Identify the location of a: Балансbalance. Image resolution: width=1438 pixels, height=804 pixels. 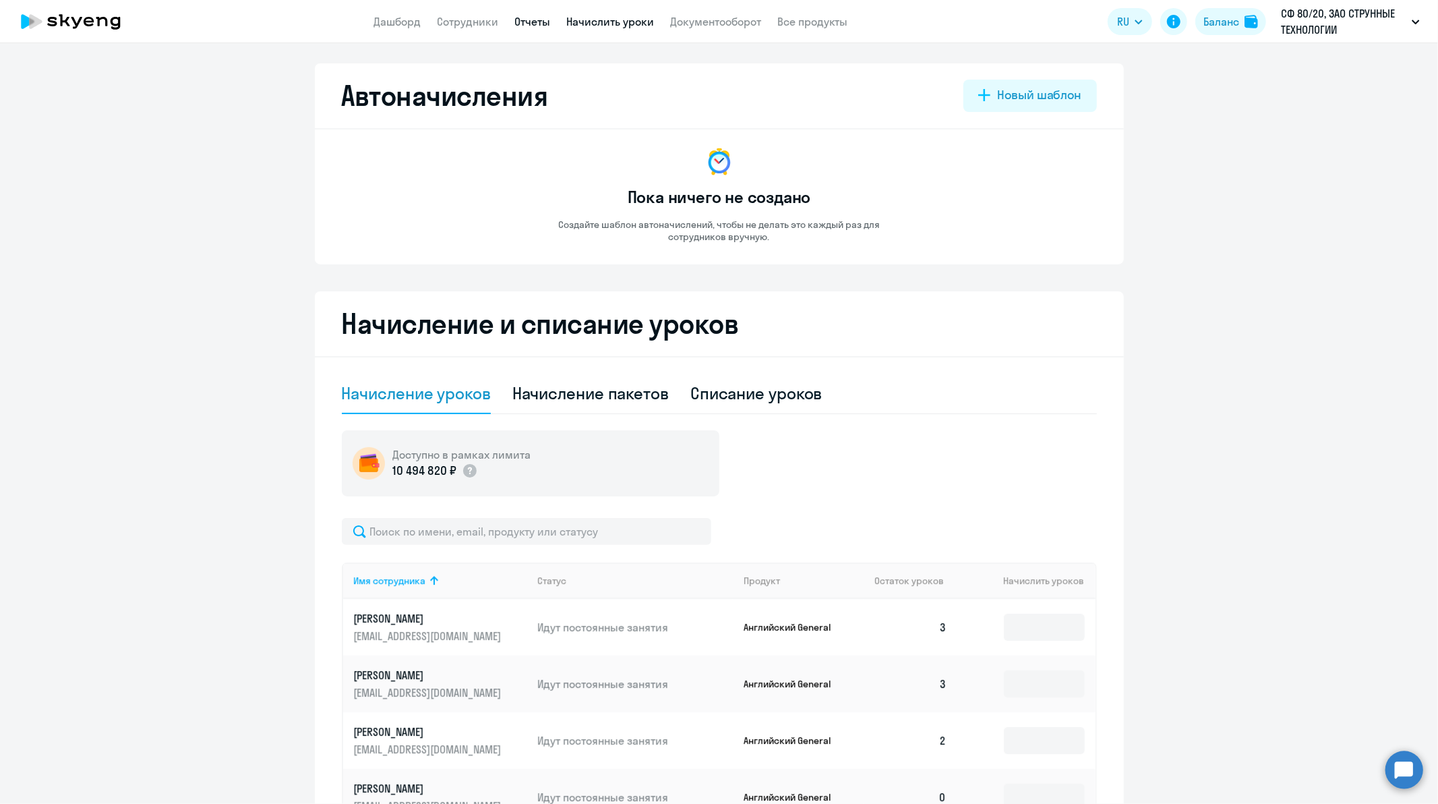
(1230, 22).